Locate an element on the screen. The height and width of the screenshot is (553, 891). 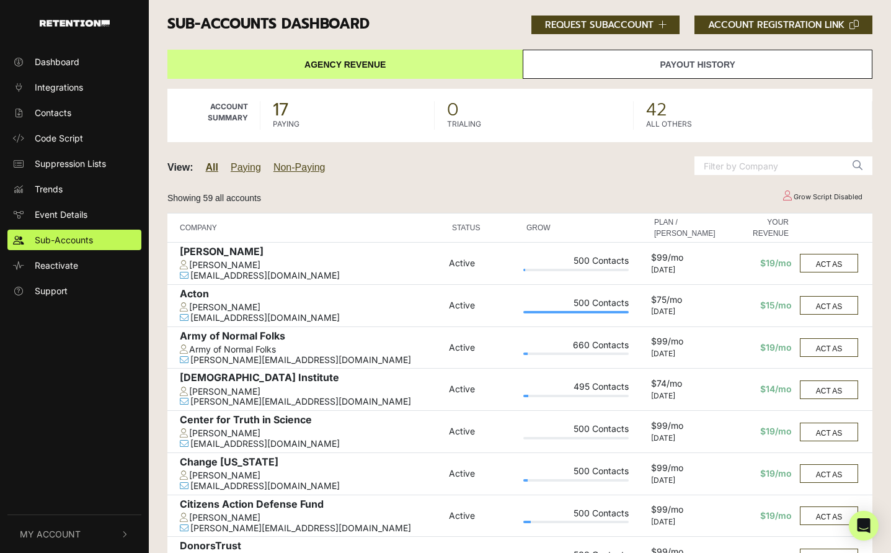
span: 42 is located at coordinates (753, 110).